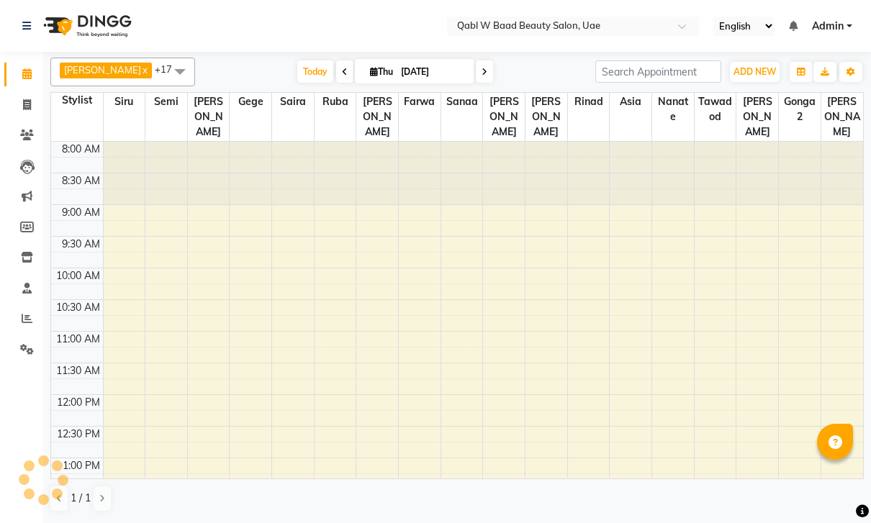 The width and height of the screenshot is (871, 523). Describe the element at coordinates (315, 71) in the screenshot. I see `span: Today` at that location.